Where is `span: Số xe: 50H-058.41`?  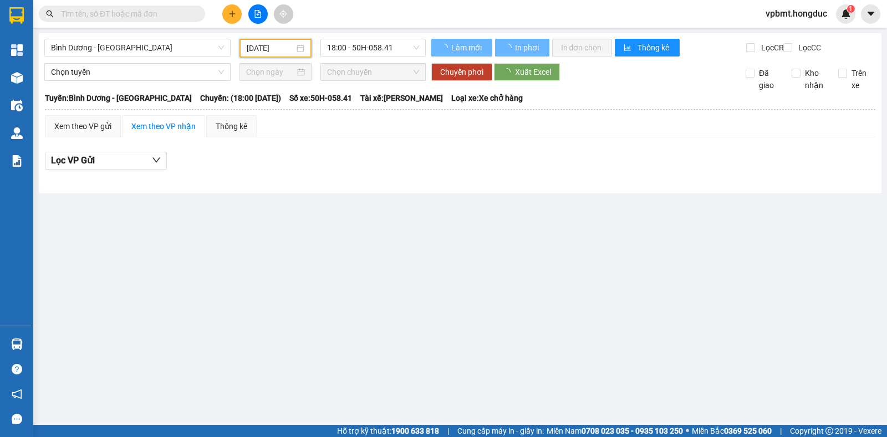
span: Số xe: 50H-058.41 is located at coordinates (320, 98).